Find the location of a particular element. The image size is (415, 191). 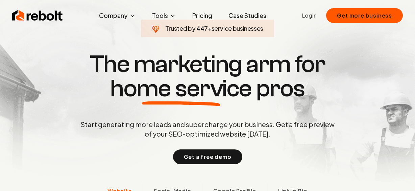

span: 447 is located at coordinates (202, 28).